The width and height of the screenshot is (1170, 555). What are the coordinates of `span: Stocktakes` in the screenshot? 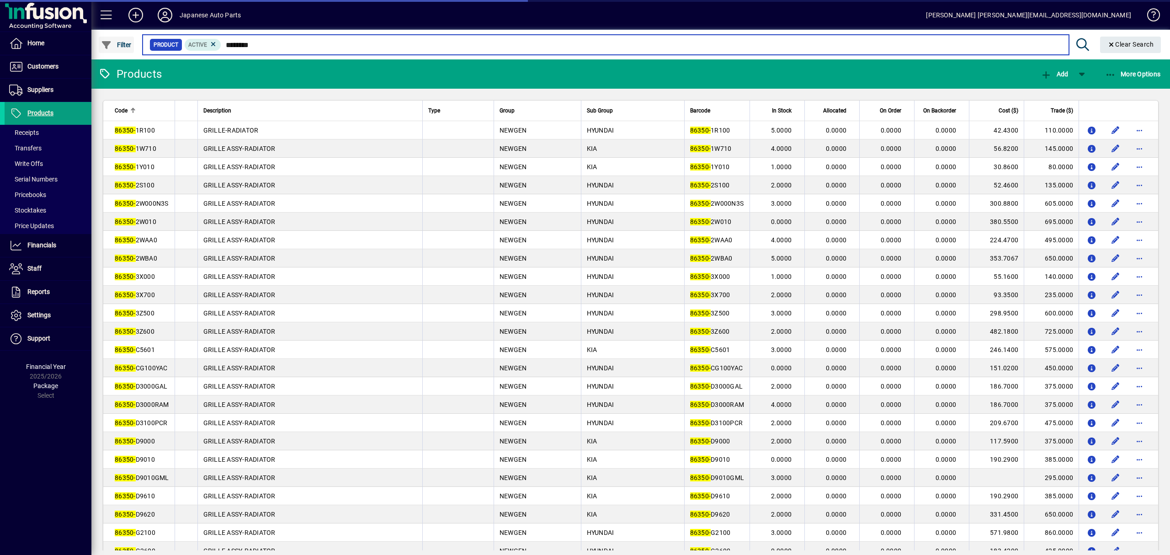 It's located at (27, 210).